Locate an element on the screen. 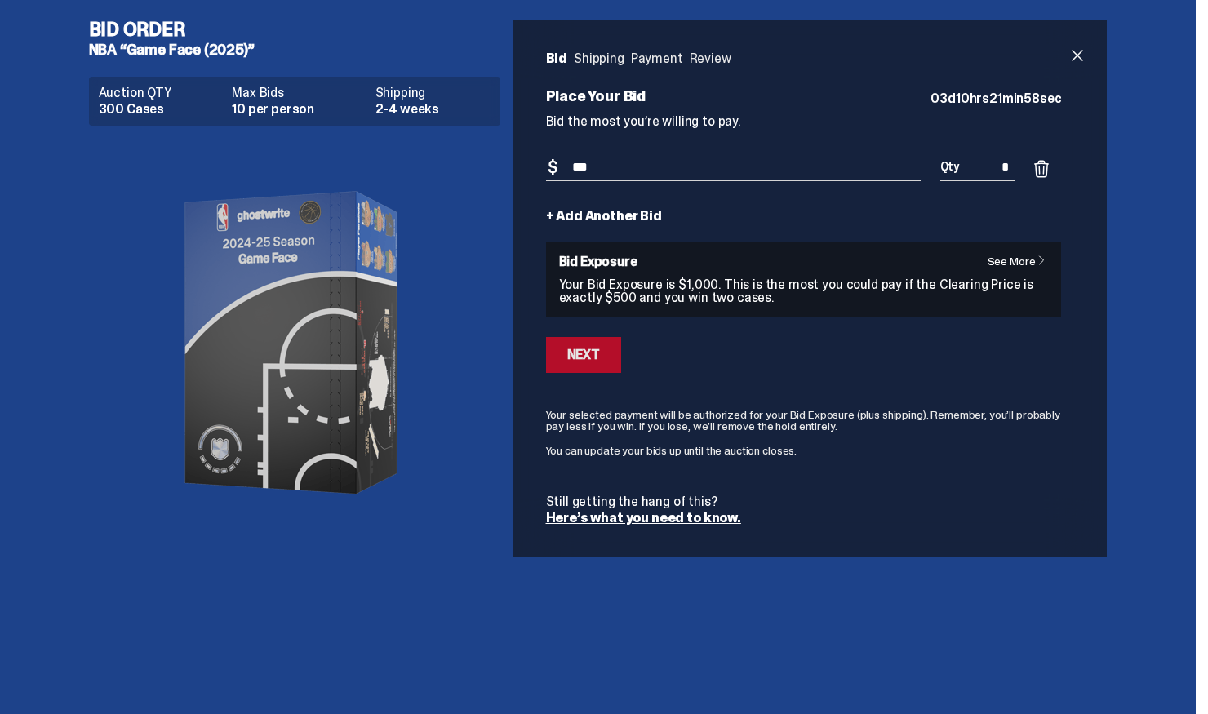 The width and height of the screenshot is (1208, 714). img: product image is located at coordinates (295, 343).